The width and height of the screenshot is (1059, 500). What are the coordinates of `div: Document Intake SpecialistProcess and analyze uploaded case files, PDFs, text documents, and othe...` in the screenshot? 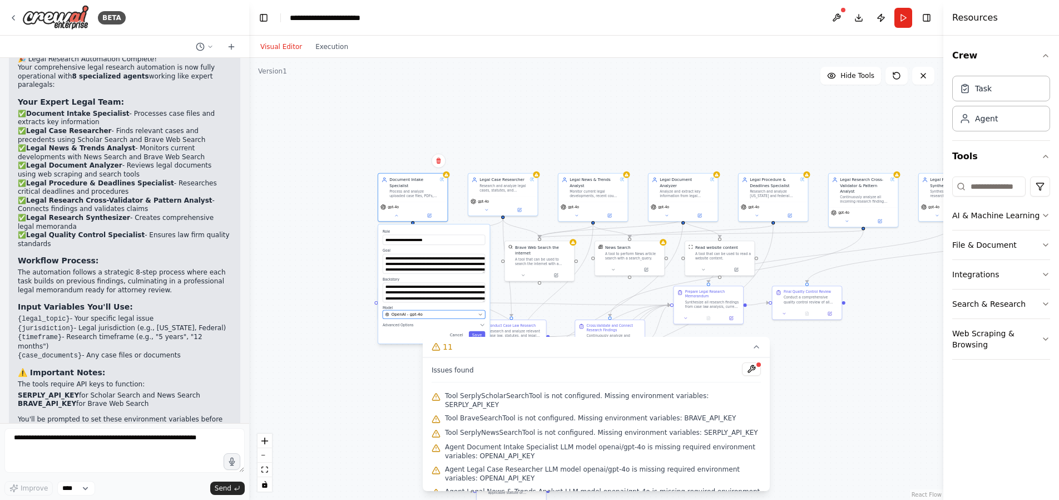 It's located at (413, 197).